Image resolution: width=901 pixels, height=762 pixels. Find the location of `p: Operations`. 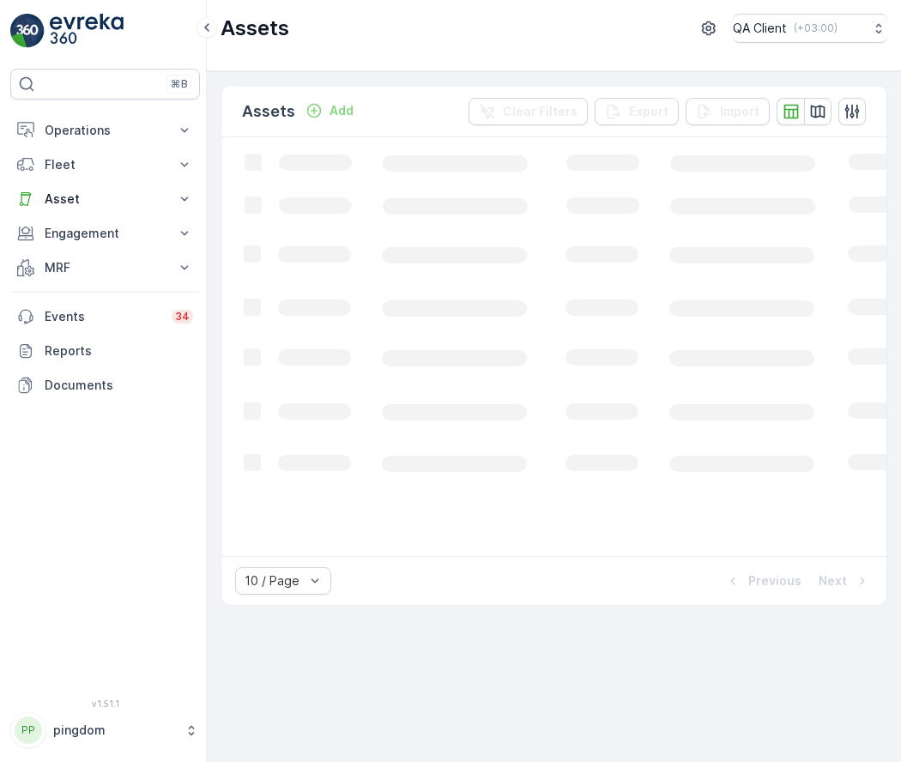

p: Operations is located at coordinates (105, 130).